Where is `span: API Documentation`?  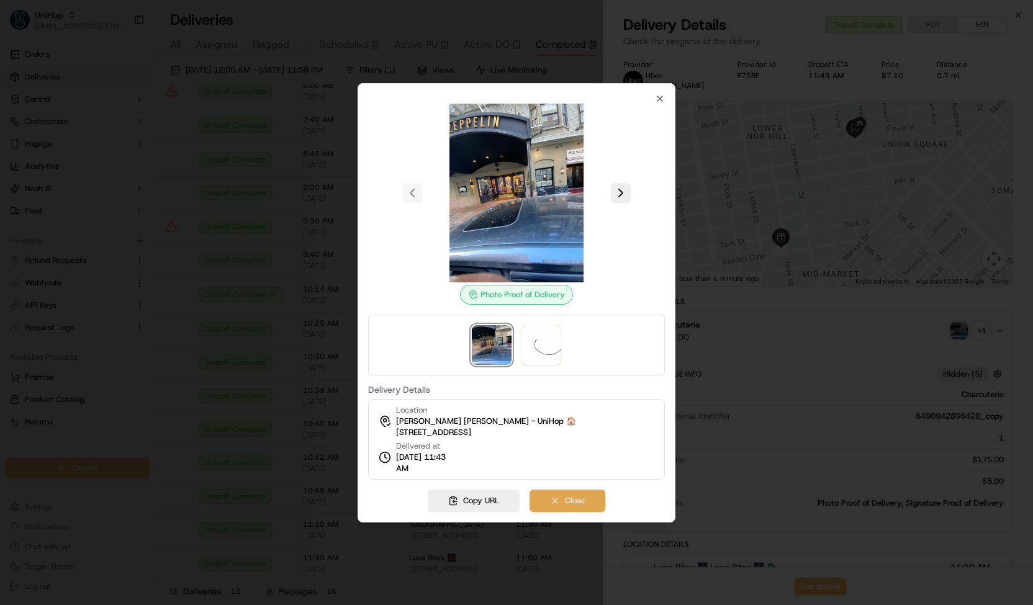 span: API Documentation is located at coordinates (158, 186).